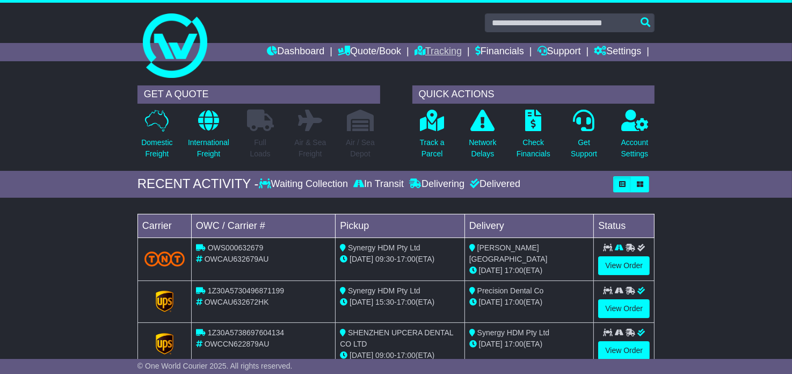 Image resolution: width=792 pixels, height=374 pixels. Describe the element at coordinates (259, 95) in the screenshot. I see `div: GET A QUOTE` at that location.